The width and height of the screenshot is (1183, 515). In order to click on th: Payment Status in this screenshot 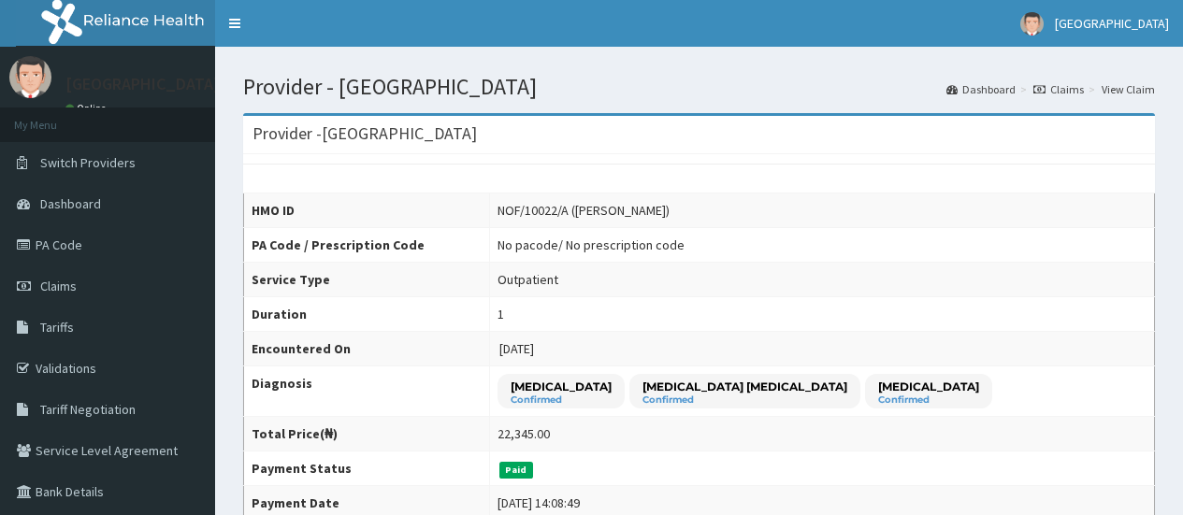, I will do `click(367, 469)`.